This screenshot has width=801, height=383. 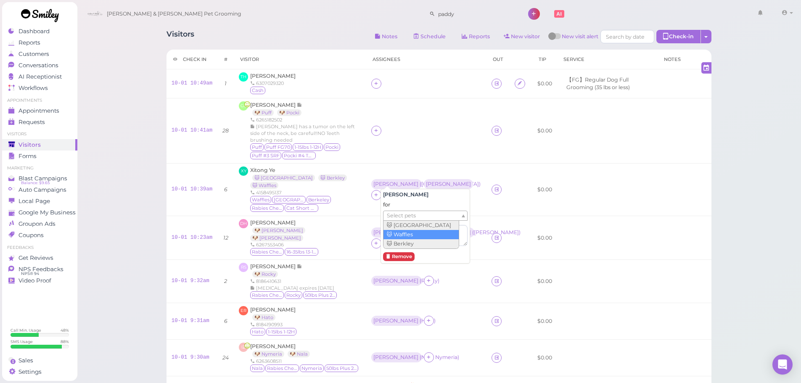 I want to click on th: Check in, so click(x=192, y=59).